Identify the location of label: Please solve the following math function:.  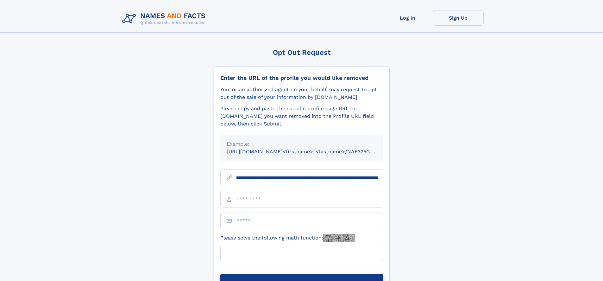
(287, 238).